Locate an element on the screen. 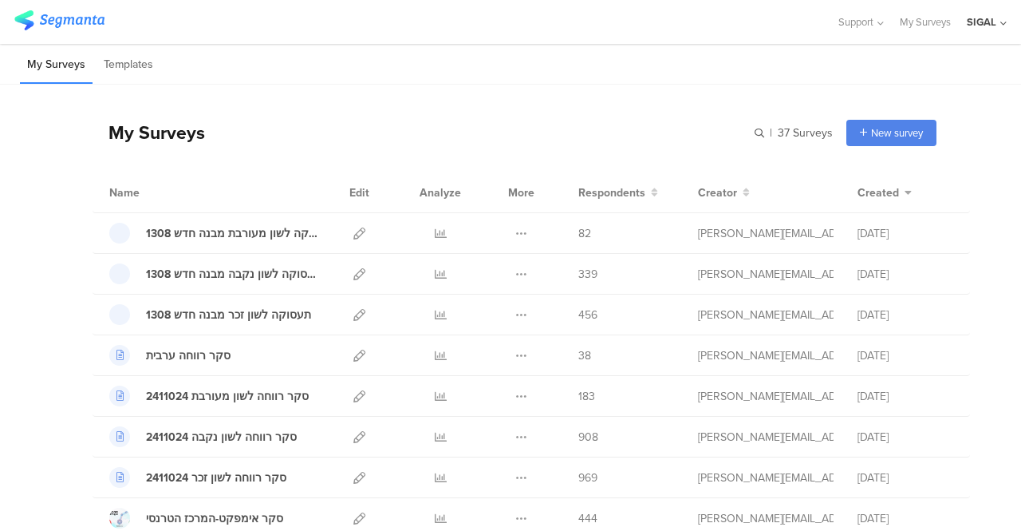  div: סקר רווחה לשון מעורבת 2411024 is located at coordinates (227, 396).